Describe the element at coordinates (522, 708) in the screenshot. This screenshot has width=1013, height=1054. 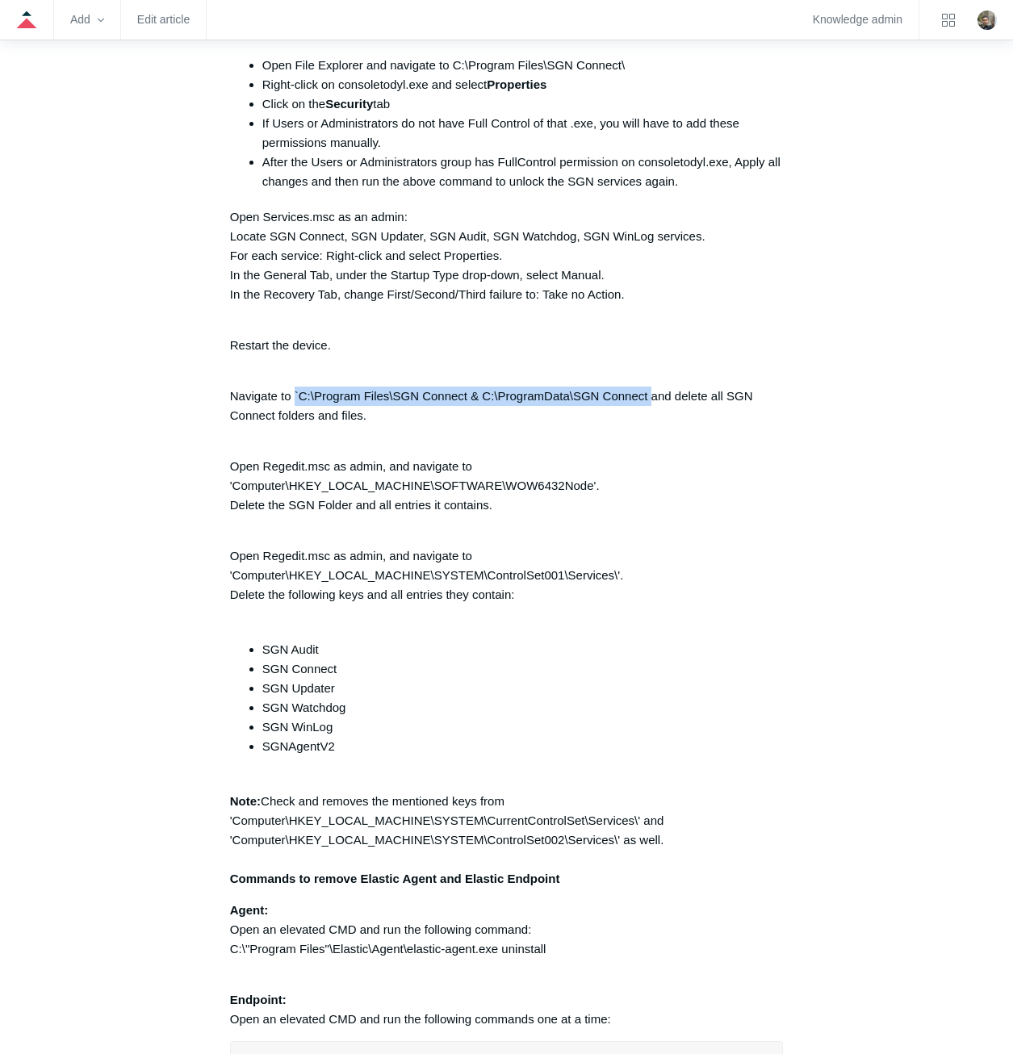
I see `li: SGN Watchdog` at that location.